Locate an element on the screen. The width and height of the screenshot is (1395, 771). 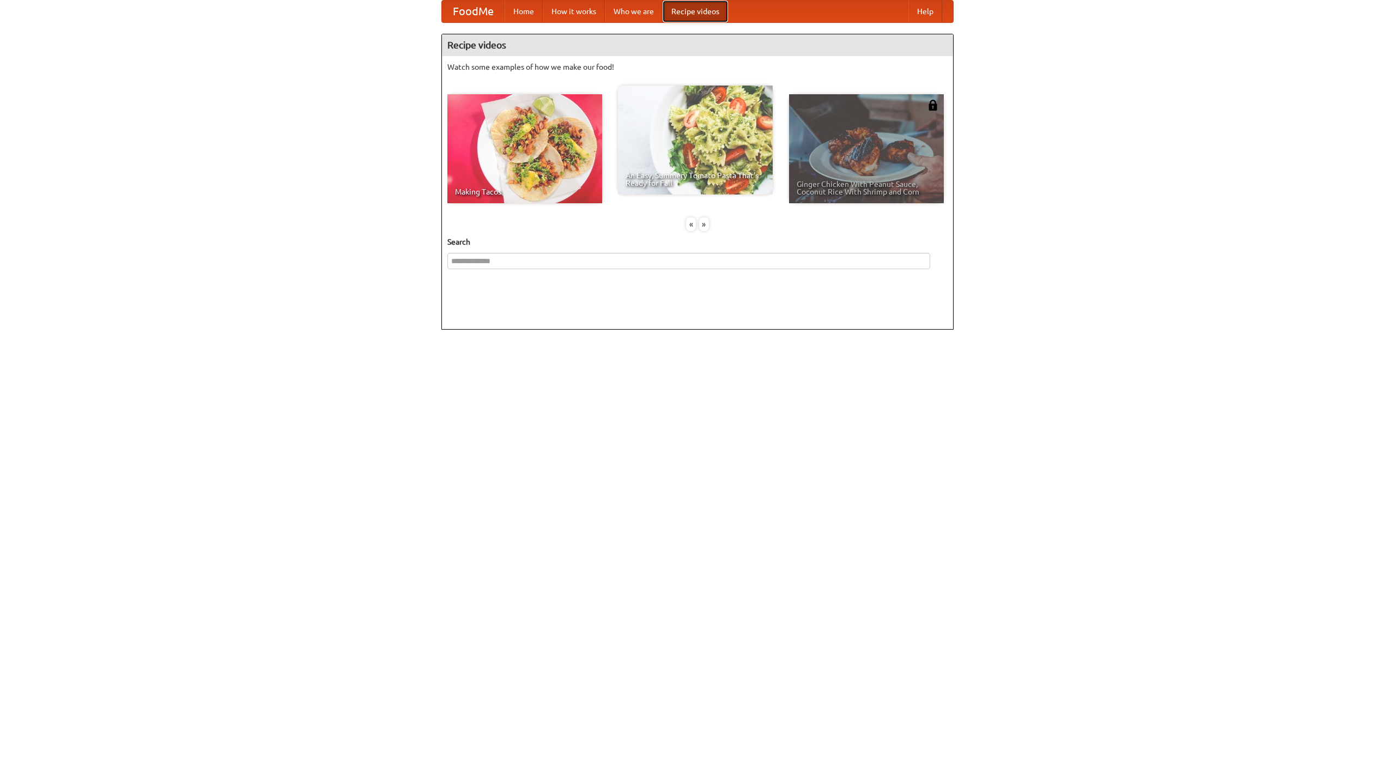
a: Home is located at coordinates (524, 11).